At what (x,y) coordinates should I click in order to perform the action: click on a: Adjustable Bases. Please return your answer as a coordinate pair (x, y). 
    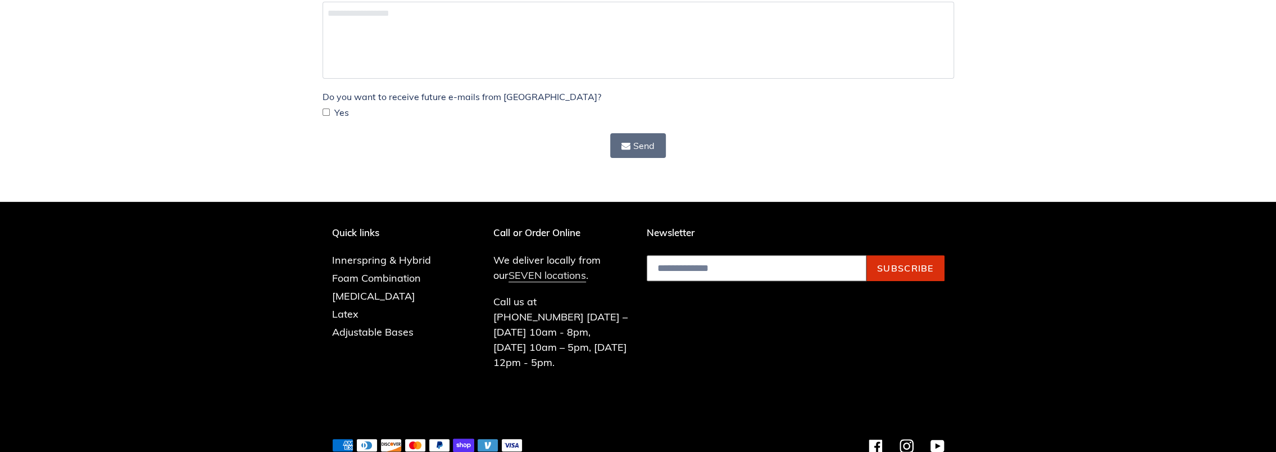
    Looking at the image, I should click on (373, 332).